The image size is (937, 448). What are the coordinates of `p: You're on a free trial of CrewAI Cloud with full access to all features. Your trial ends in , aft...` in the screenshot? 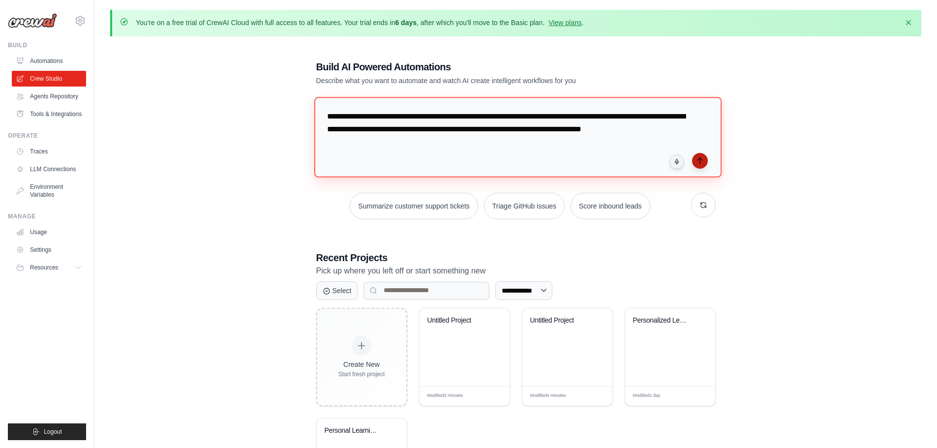 It's located at (359, 23).